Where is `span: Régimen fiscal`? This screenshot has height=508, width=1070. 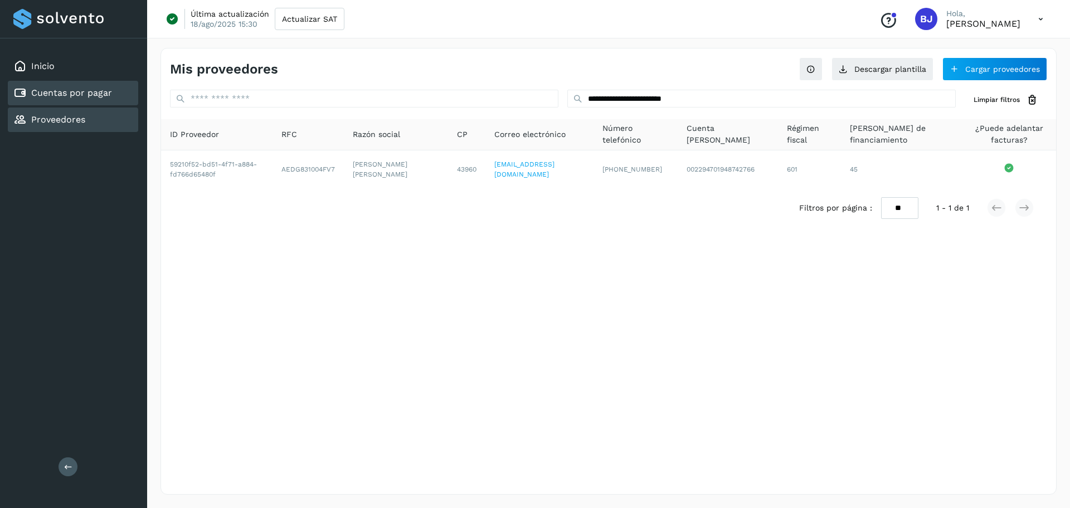
span: Régimen fiscal is located at coordinates (809, 134).